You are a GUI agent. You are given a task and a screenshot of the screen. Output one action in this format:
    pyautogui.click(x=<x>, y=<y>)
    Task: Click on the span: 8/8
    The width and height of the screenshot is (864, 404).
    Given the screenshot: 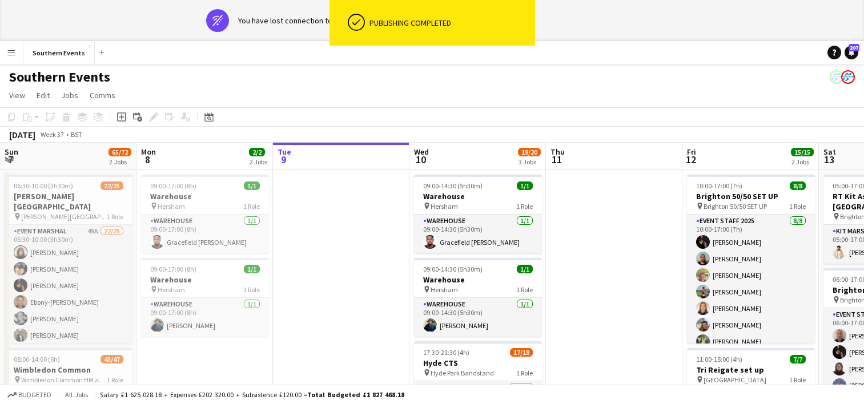 What is the action you would take?
    pyautogui.click(x=798, y=186)
    